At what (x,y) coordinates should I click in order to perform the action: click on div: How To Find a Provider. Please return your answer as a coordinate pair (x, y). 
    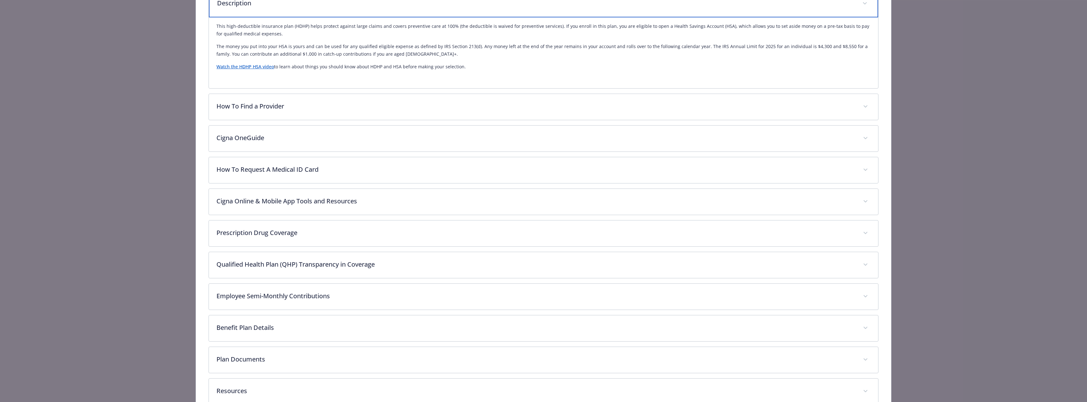
    Looking at the image, I should click on (543, 107).